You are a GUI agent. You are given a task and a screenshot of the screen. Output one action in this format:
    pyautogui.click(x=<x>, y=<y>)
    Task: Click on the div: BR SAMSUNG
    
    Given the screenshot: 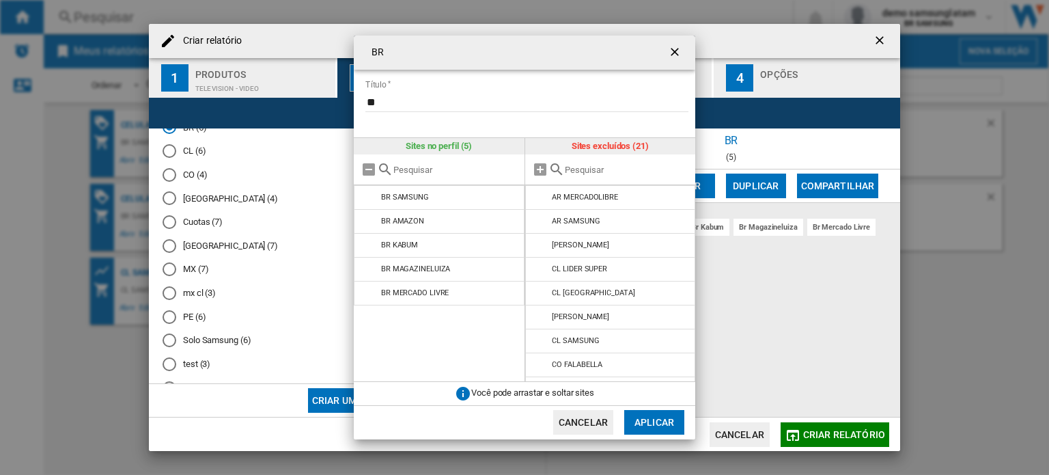 What is the action you would take?
    pyautogui.click(x=405, y=197)
    